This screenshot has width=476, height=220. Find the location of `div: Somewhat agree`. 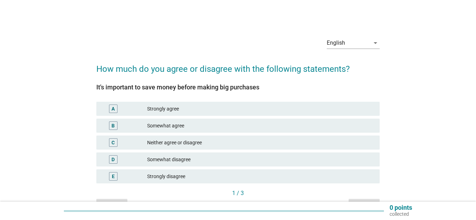

div: Somewhat agree is located at coordinates (260, 126).